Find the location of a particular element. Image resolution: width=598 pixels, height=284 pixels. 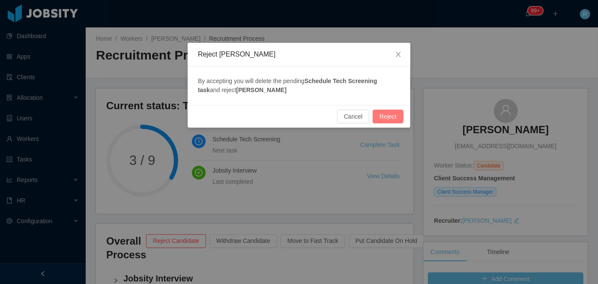

span: and reject is located at coordinates (223, 90).